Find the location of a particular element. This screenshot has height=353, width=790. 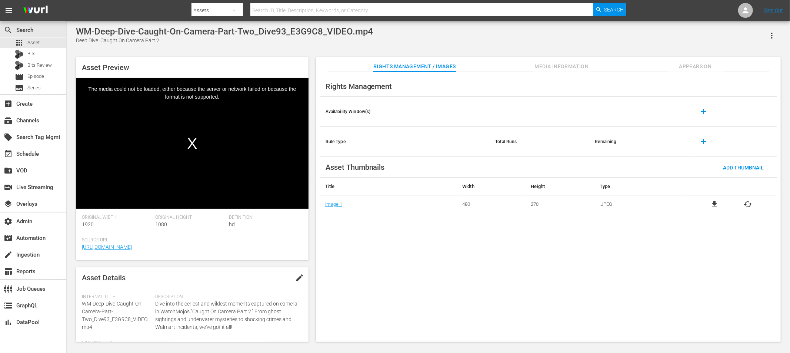

button: cached is located at coordinates (748, 204).